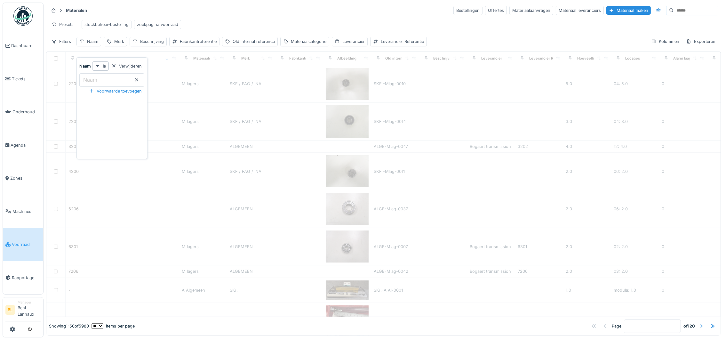 Image resolution: width=726 pixels, height=340 pixels. What do you see at coordinates (587, 146) in the screenshot?
I see `div: 4.0` at bounding box center [587, 146].